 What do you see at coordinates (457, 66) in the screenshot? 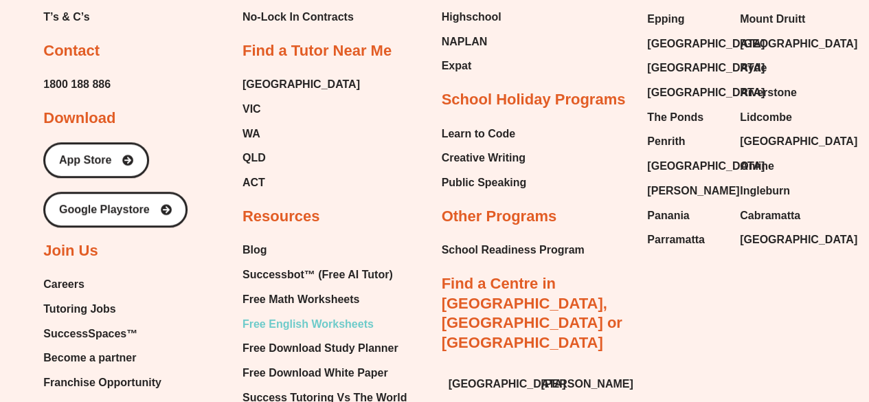
I see `span: Expat` at bounding box center [457, 66].